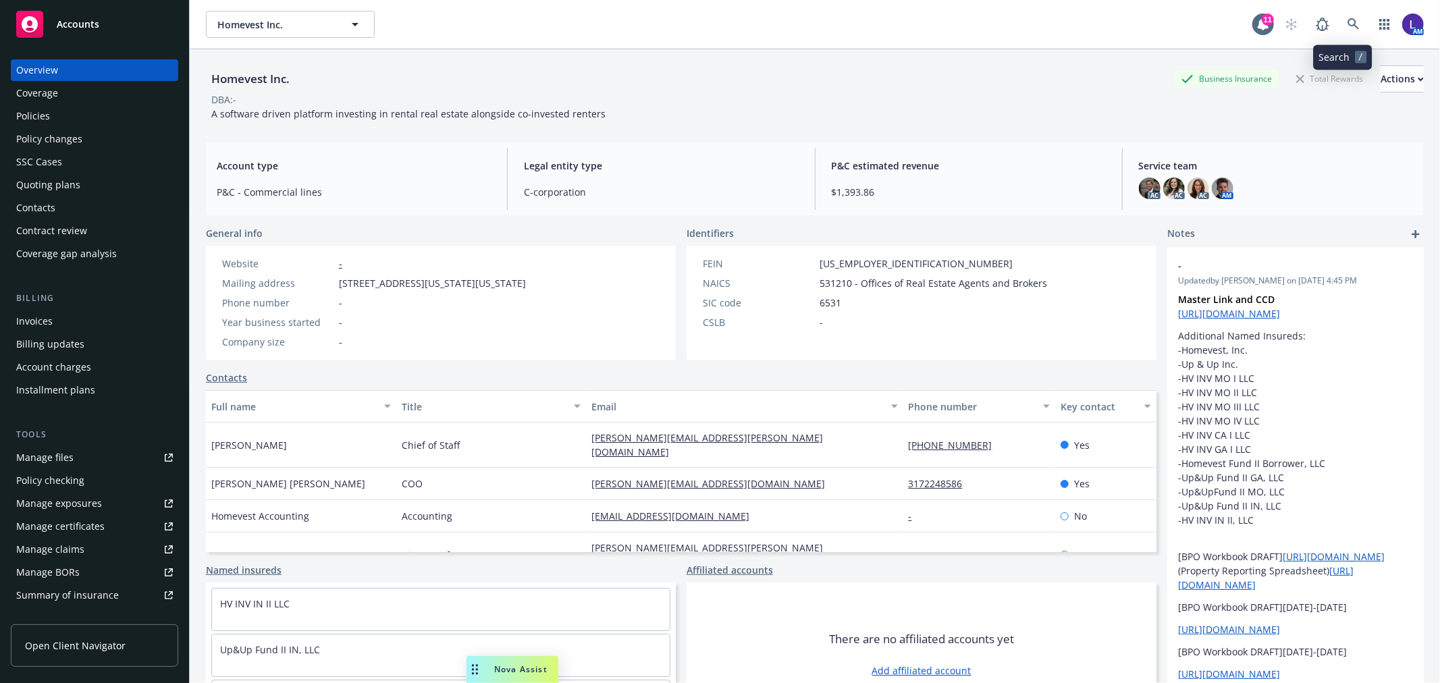  I want to click on div: Tools, so click(95, 435).